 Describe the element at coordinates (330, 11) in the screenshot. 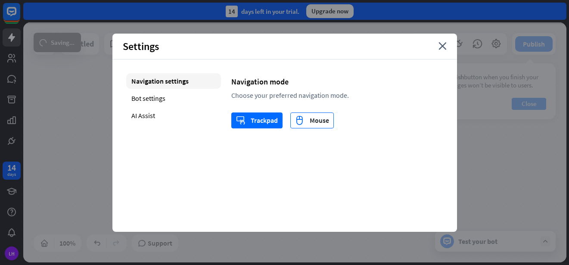

I see `div: Upgrade now` at that location.